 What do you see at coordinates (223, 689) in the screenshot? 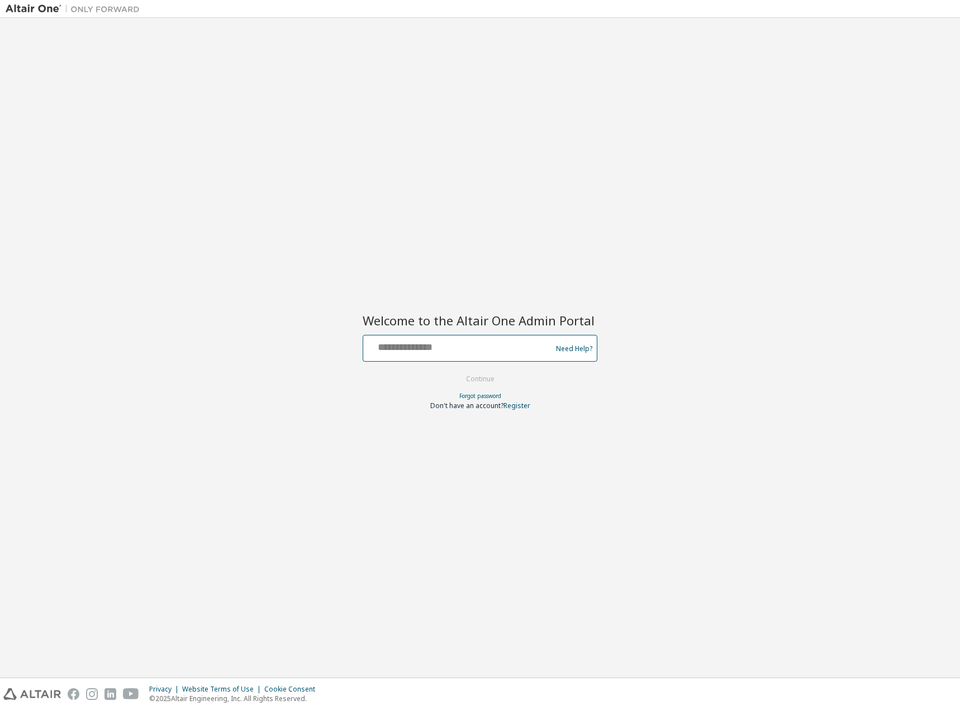
I see `div: Website Terms of Use` at bounding box center [223, 689].